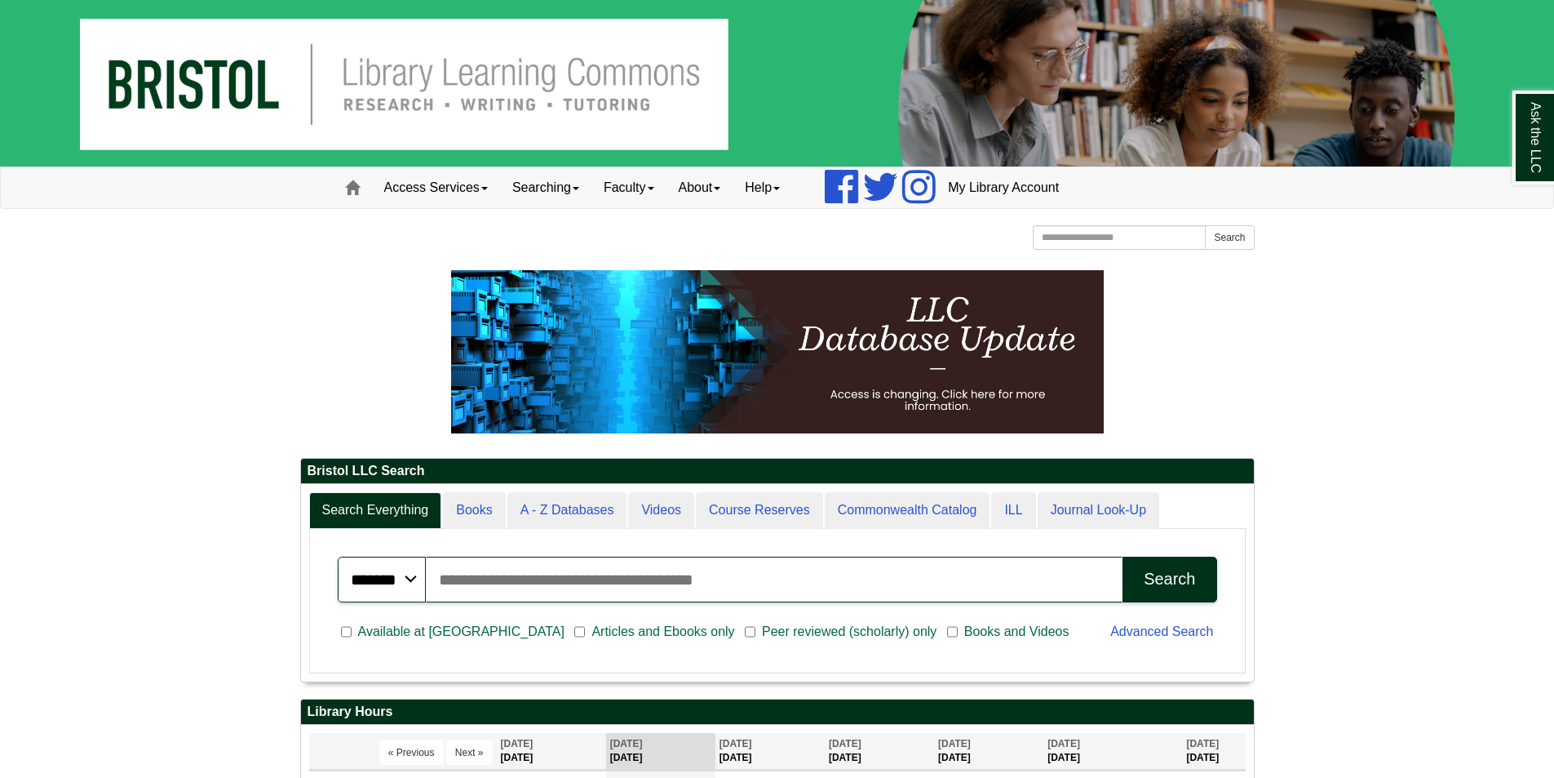 The width and height of the screenshot is (1554, 778). What do you see at coordinates (762, 188) in the screenshot?
I see `a: Help` at bounding box center [762, 188].